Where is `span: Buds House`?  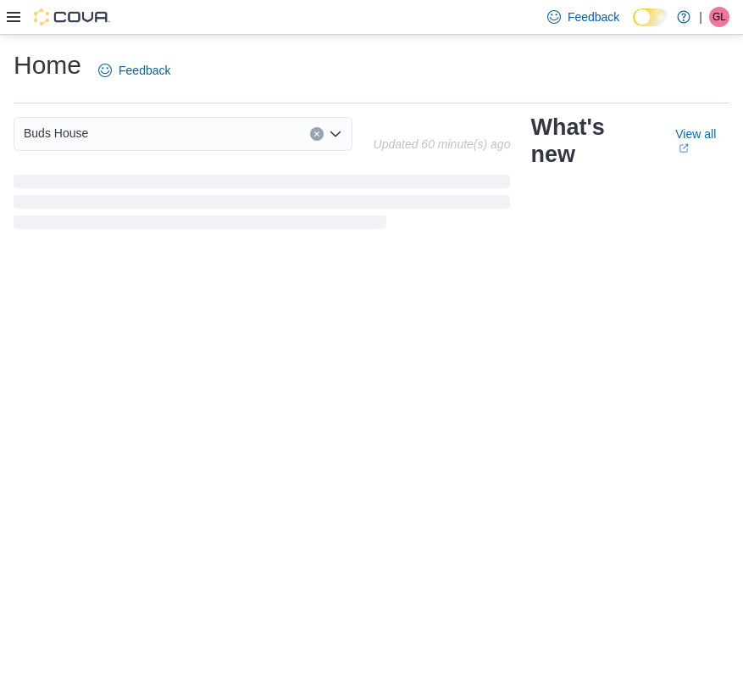
span: Buds House is located at coordinates (56, 133).